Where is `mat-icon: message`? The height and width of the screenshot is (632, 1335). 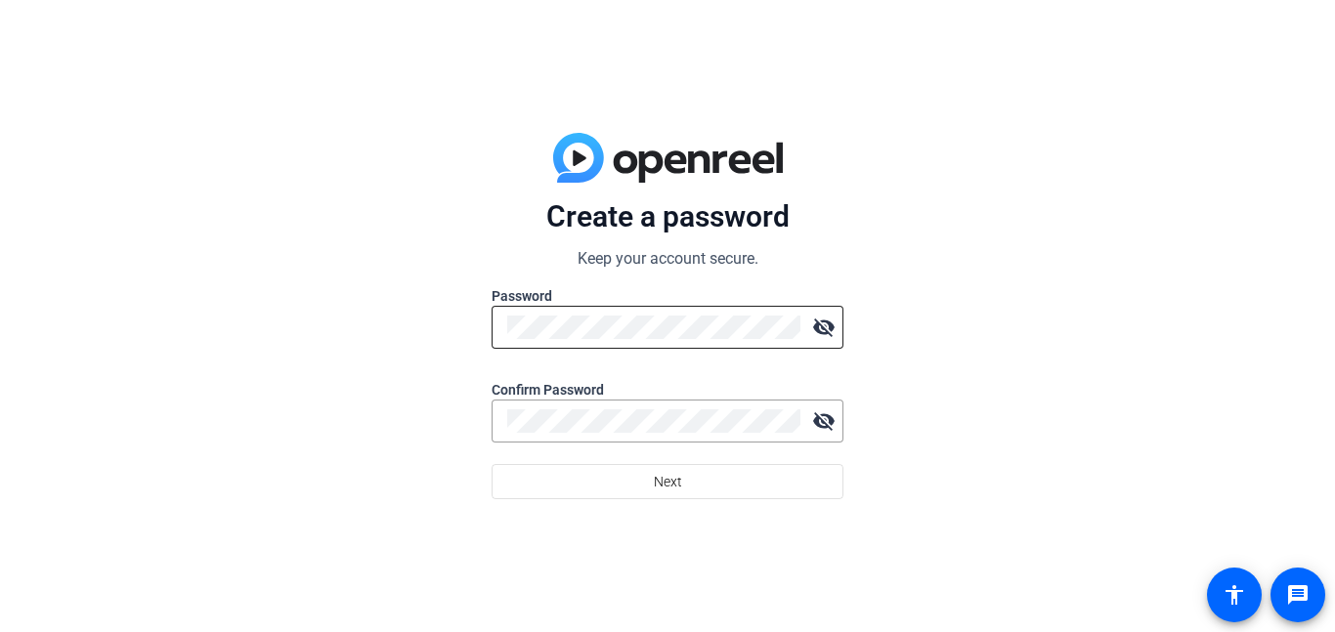 mat-icon: message is located at coordinates (1298, 595).